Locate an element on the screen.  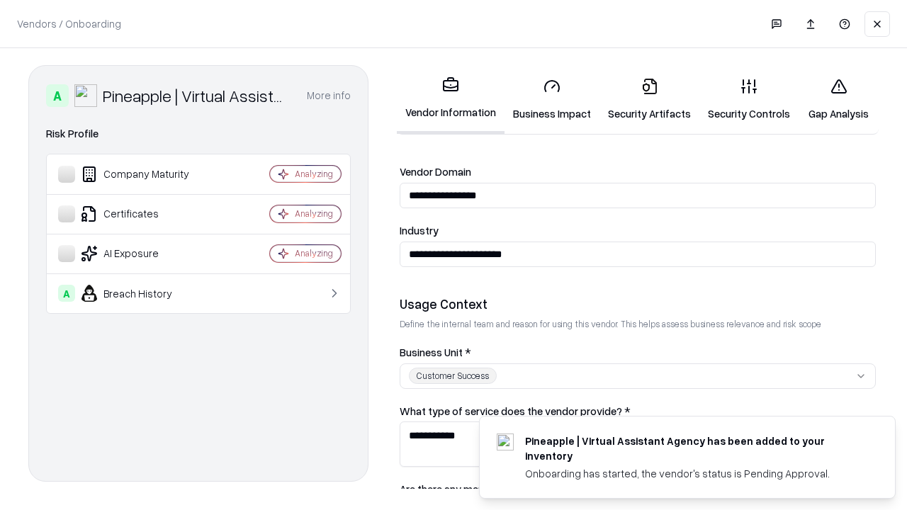
label: Vendor Domain is located at coordinates (638, 171).